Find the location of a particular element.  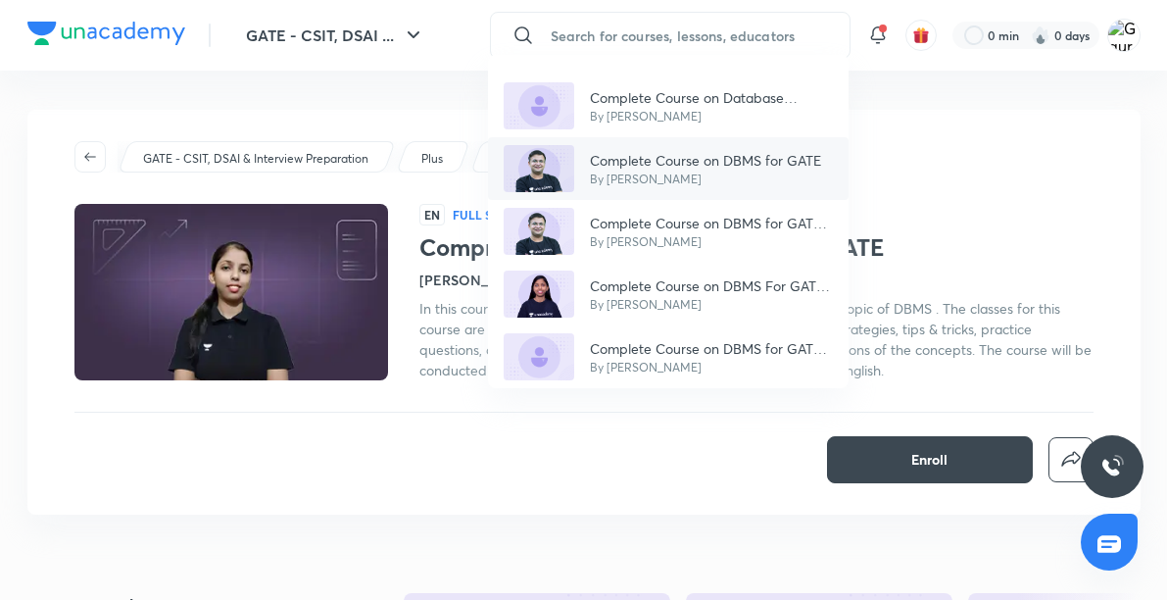

img: ttu is located at coordinates (1113, 467).